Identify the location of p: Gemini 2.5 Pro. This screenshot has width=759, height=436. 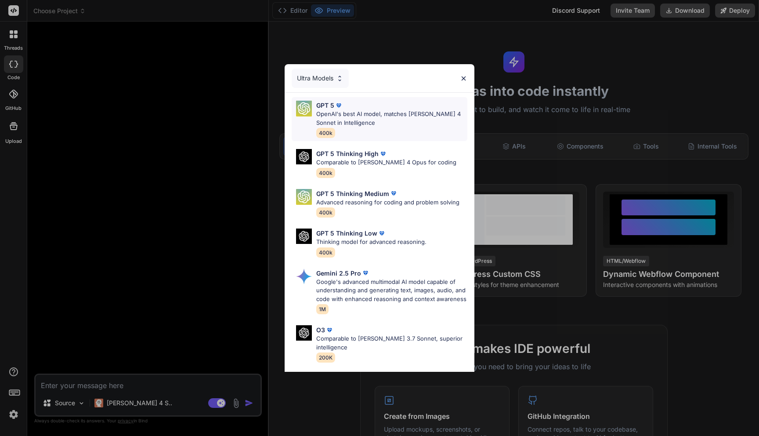
(339, 273).